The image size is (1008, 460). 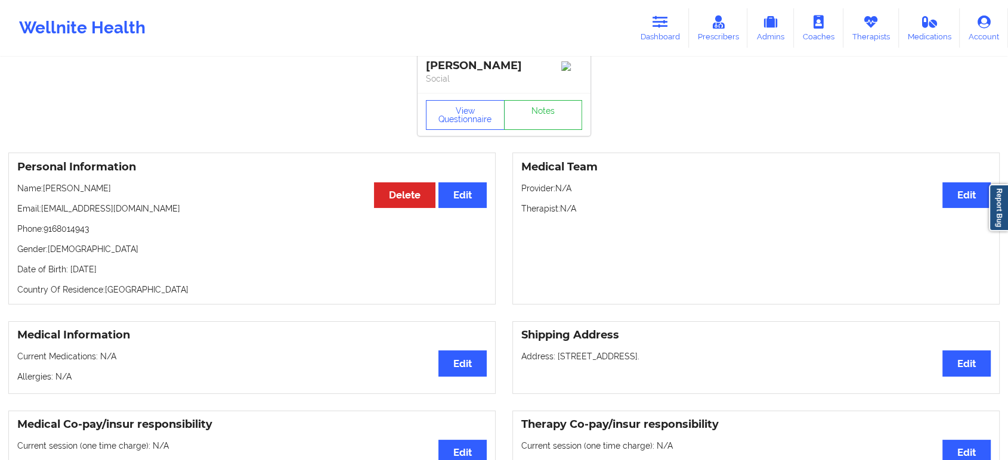 I want to click on p: Social, so click(x=504, y=79).